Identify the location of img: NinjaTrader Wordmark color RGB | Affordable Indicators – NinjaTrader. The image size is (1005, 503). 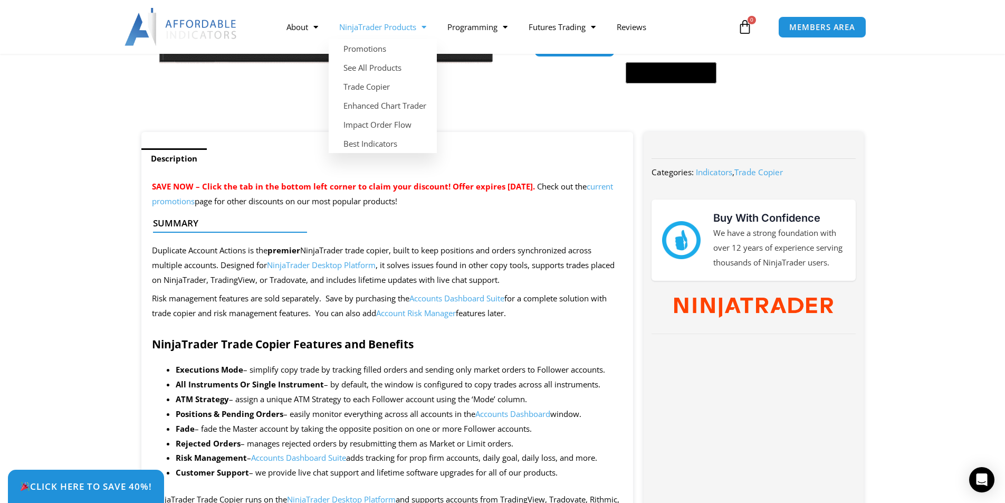
(753, 308).